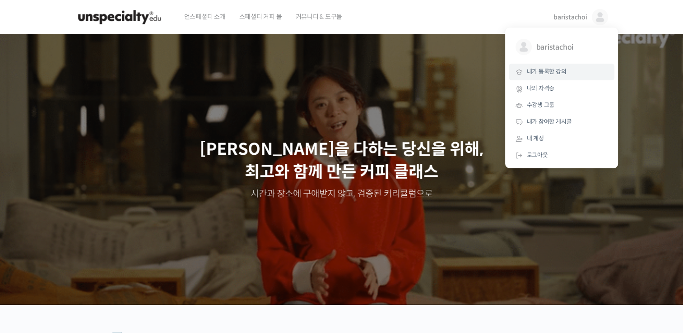 This screenshot has height=333, width=683. Describe the element at coordinates (561, 139) in the screenshot. I see `a: 내 계정` at that location.